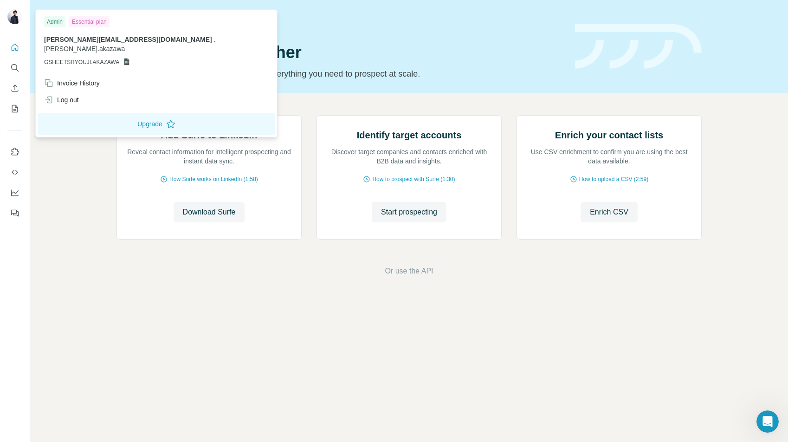 The image size is (788, 442). I want to click on button: Download Surfe, so click(209, 212).